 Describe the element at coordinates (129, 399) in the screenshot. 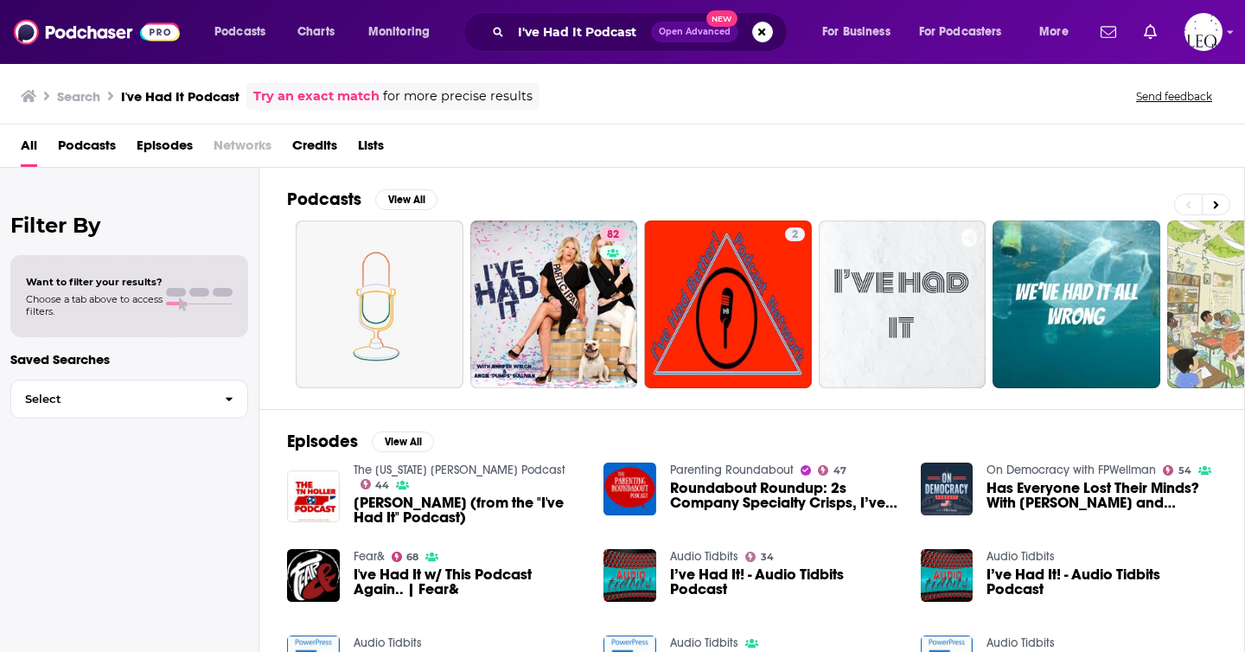

I see `button: Select` at that location.